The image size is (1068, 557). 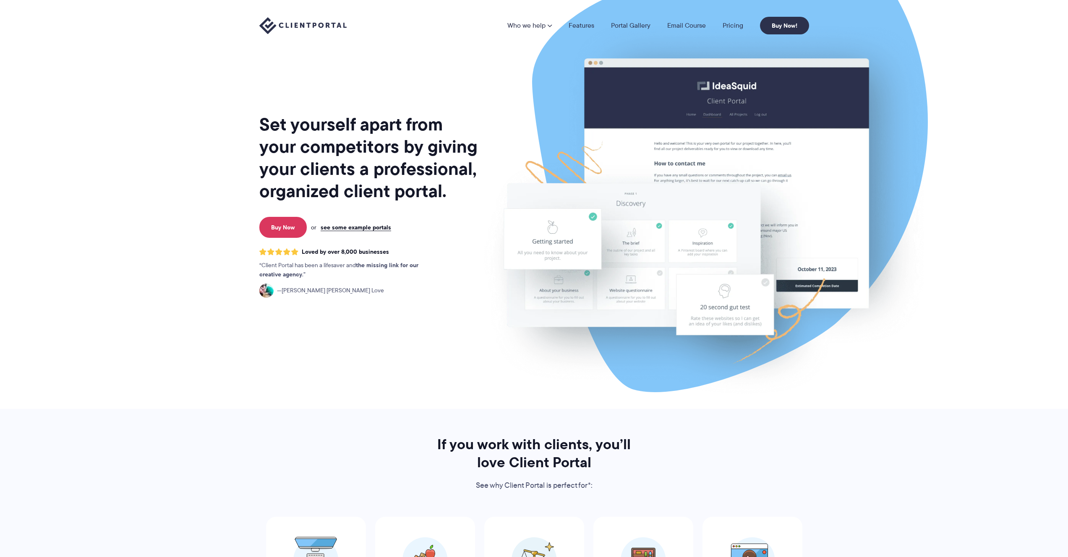 I want to click on a: Buy Now, so click(x=283, y=228).